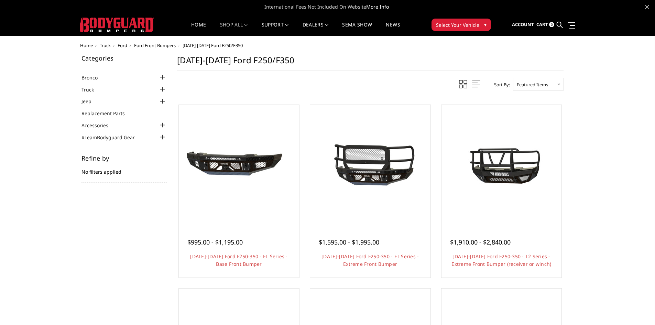 The height and width of the screenshot is (325, 655). Describe the element at coordinates (105, 45) in the screenshot. I see `span: Truck` at that location.